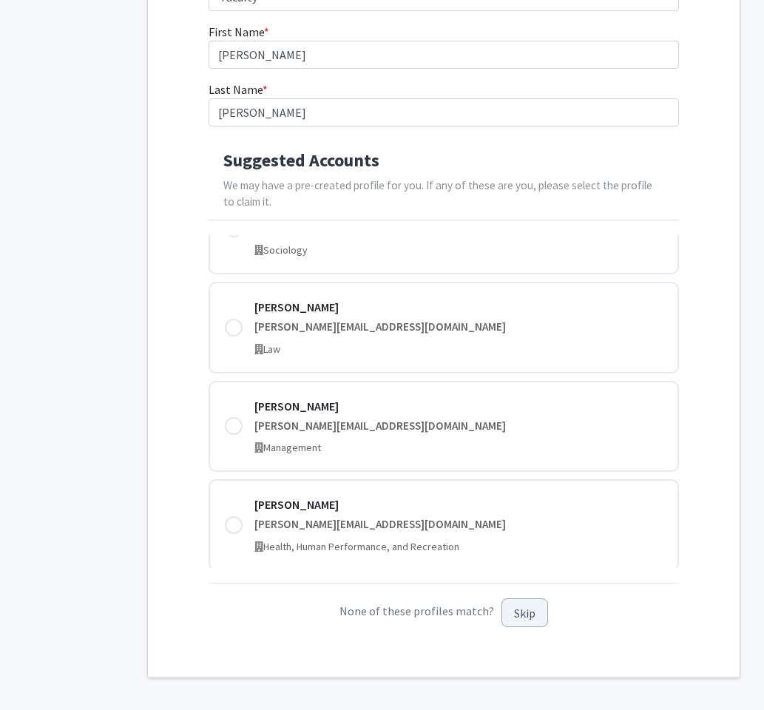  Describe the element at coordinates (444, 160) in the screenshot. I see `h4: Suggested Accounts` at that location.